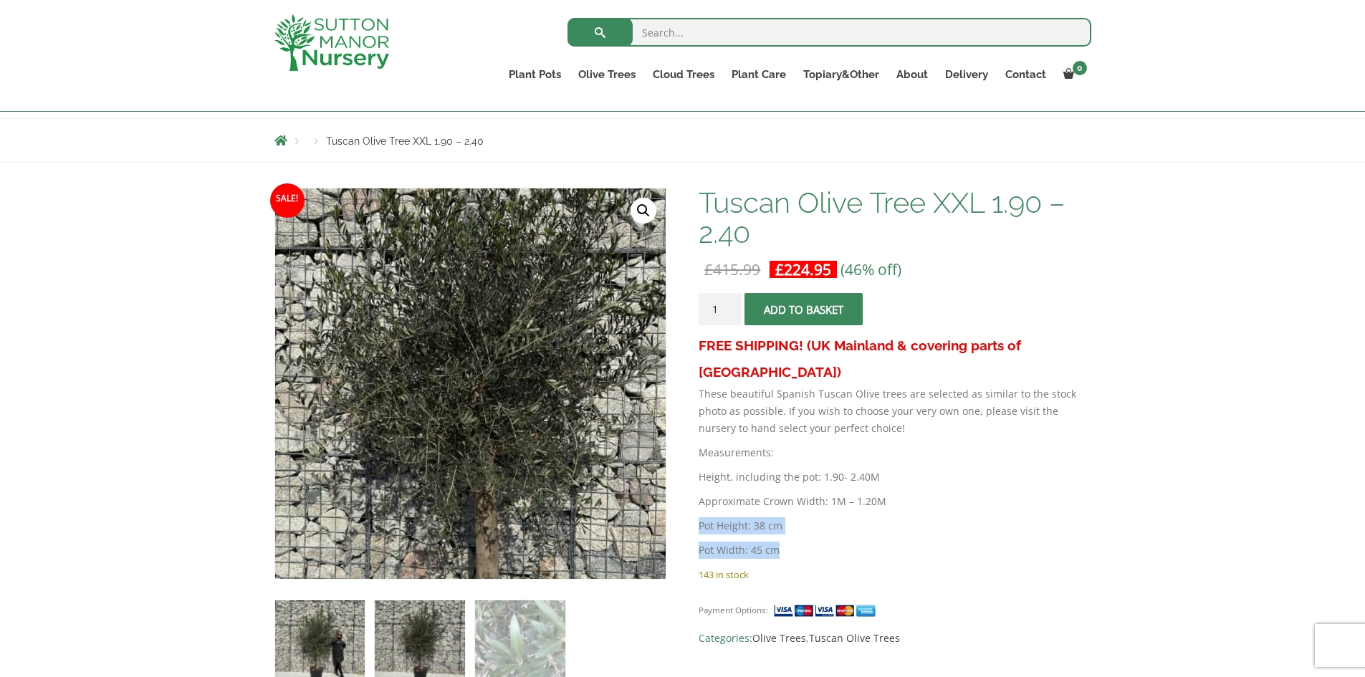  Describe the element at coordinates (683, 140) in the screenshot. I see `nav: Breadcrumbs` at that location.